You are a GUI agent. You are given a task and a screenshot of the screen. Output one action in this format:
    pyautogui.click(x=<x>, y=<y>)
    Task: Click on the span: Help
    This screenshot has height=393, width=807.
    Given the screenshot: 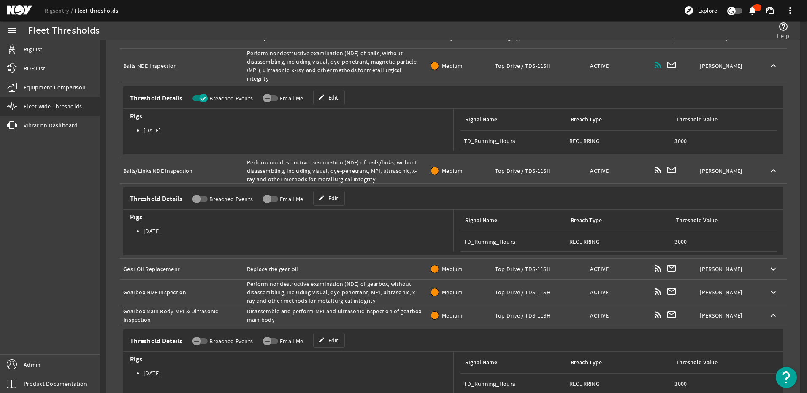 What is the action you would take?
    pyautogui.click(x=783, y=36)
    